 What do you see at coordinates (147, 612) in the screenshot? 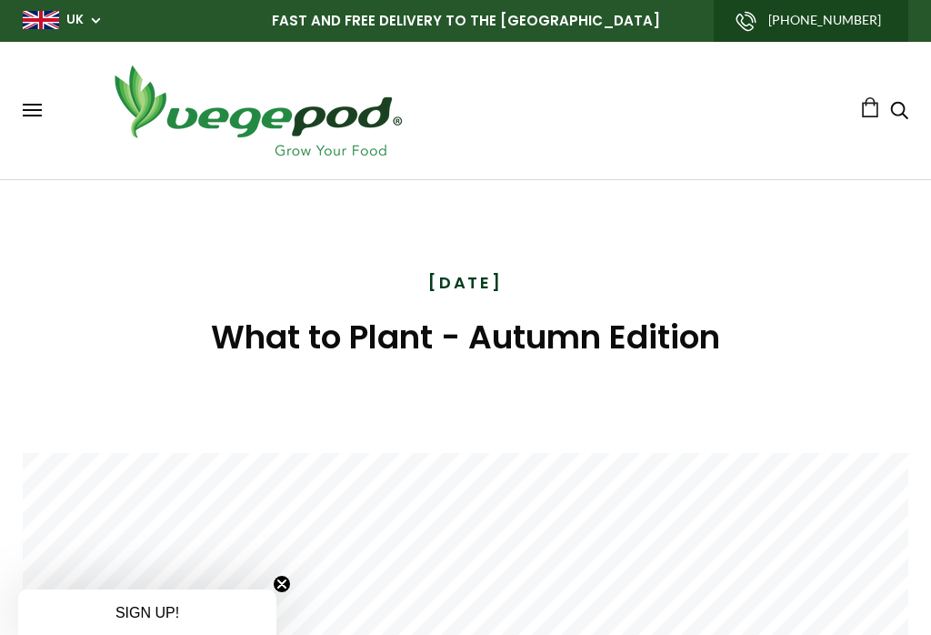
I see `span: SIGN UP!` at bounding box center [147, 612].